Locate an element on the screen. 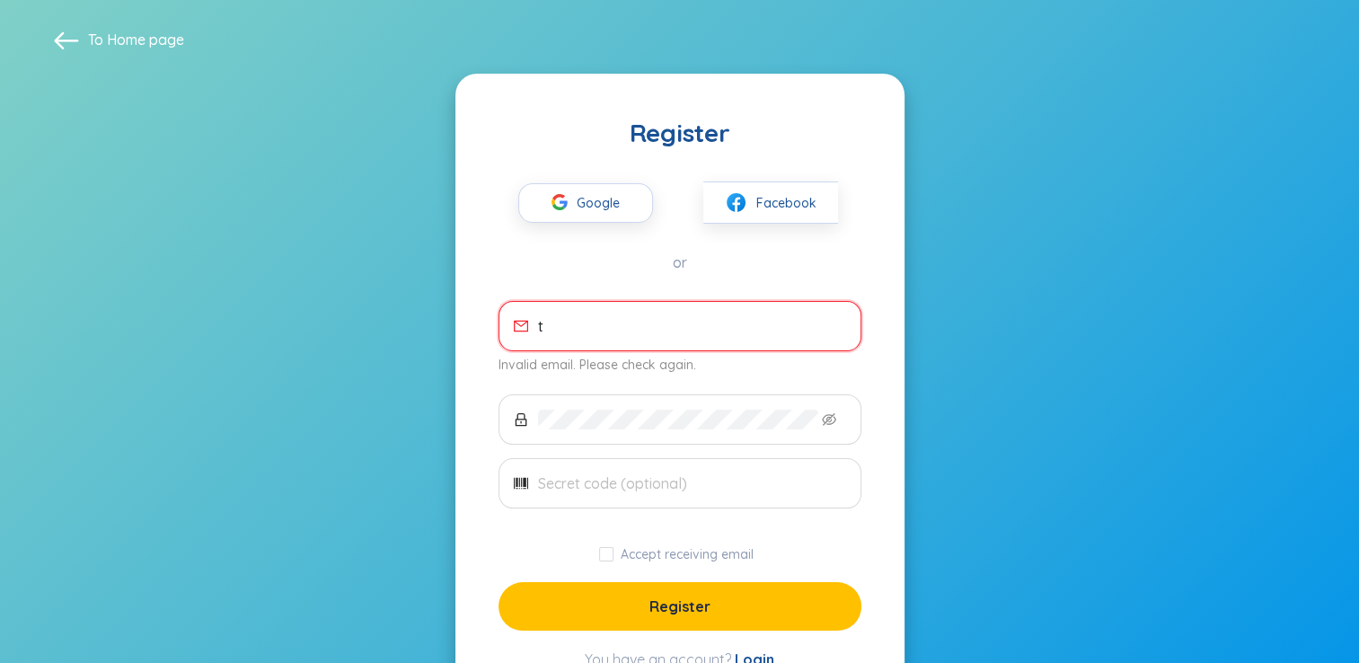 The width and height of the screenshot is (1359, 663). button: Google is located at coordinates (586, 203).